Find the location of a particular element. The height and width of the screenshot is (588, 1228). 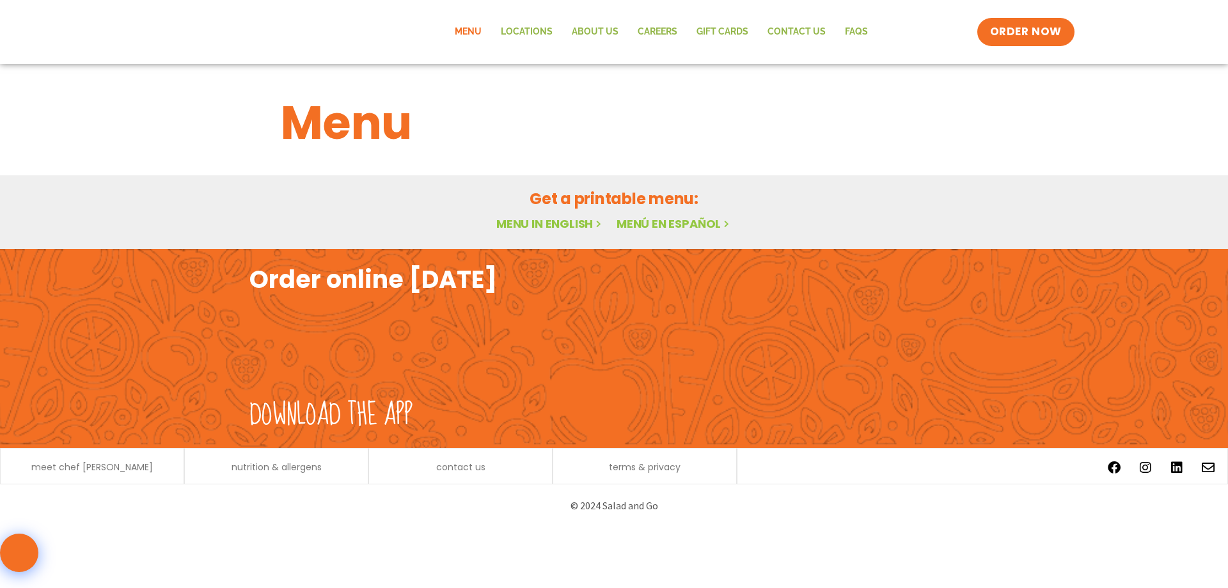

a: Menu is located at coordinates (468, 32).